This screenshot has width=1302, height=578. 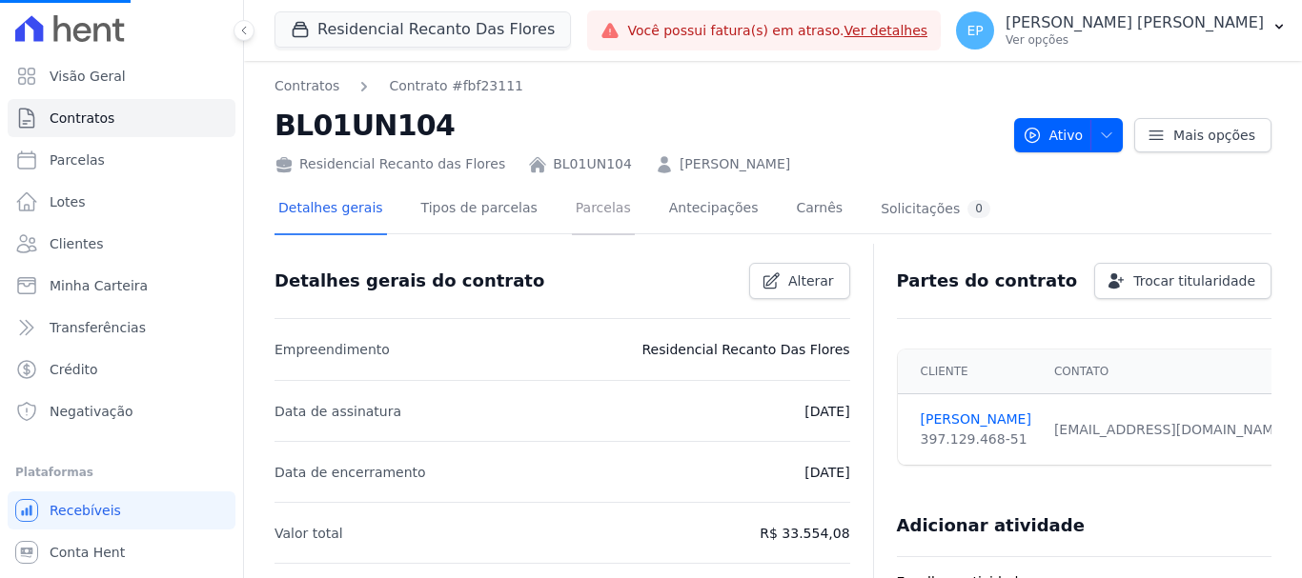 I want to click on p: R$ 33.554,08, so click(x=804, y=534).